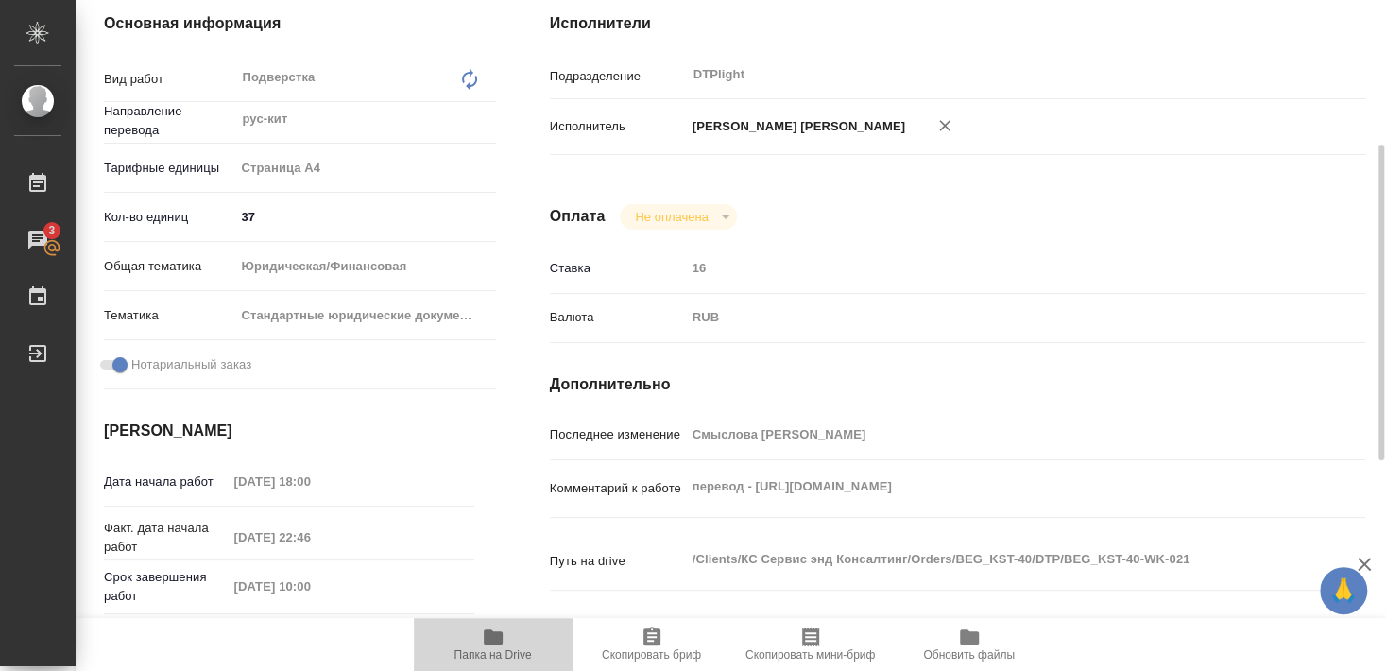  Describe the element at coordinates (618, 318) in the screenshot. I see `p: Валюта` at that location.